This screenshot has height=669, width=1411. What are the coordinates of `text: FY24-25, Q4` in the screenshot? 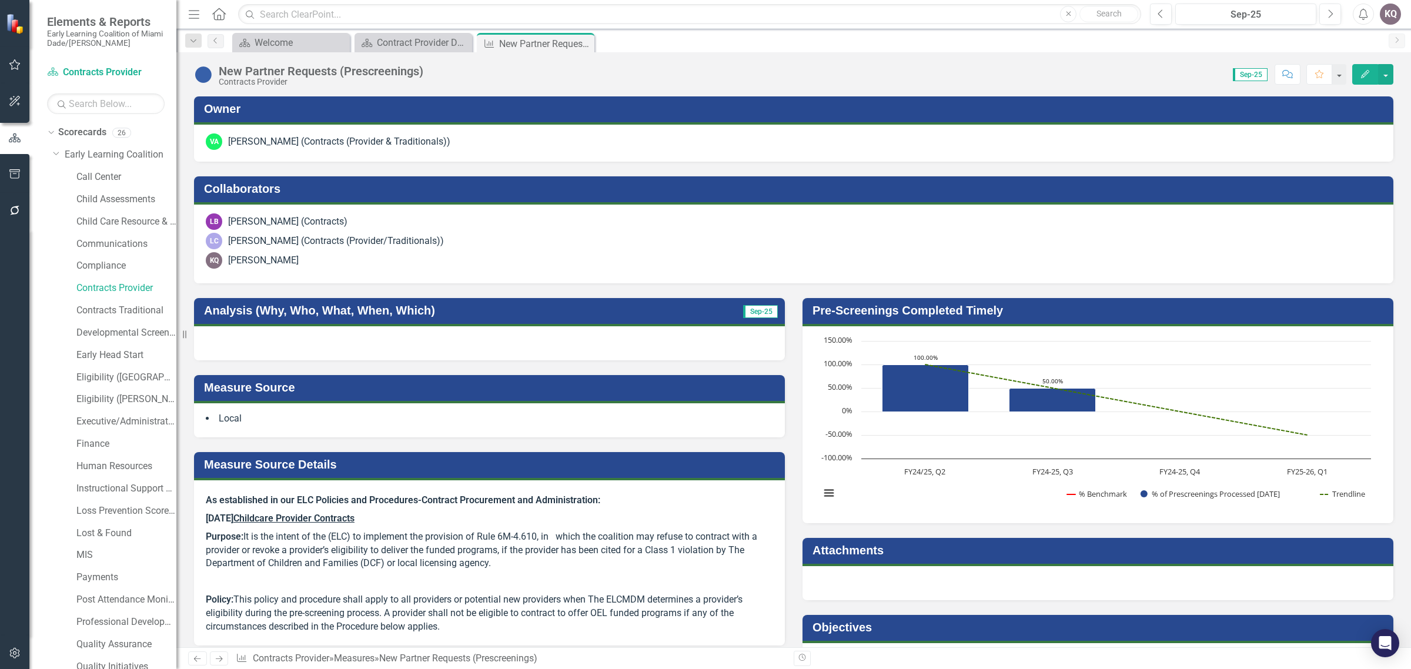 It's located at (1180, 472).